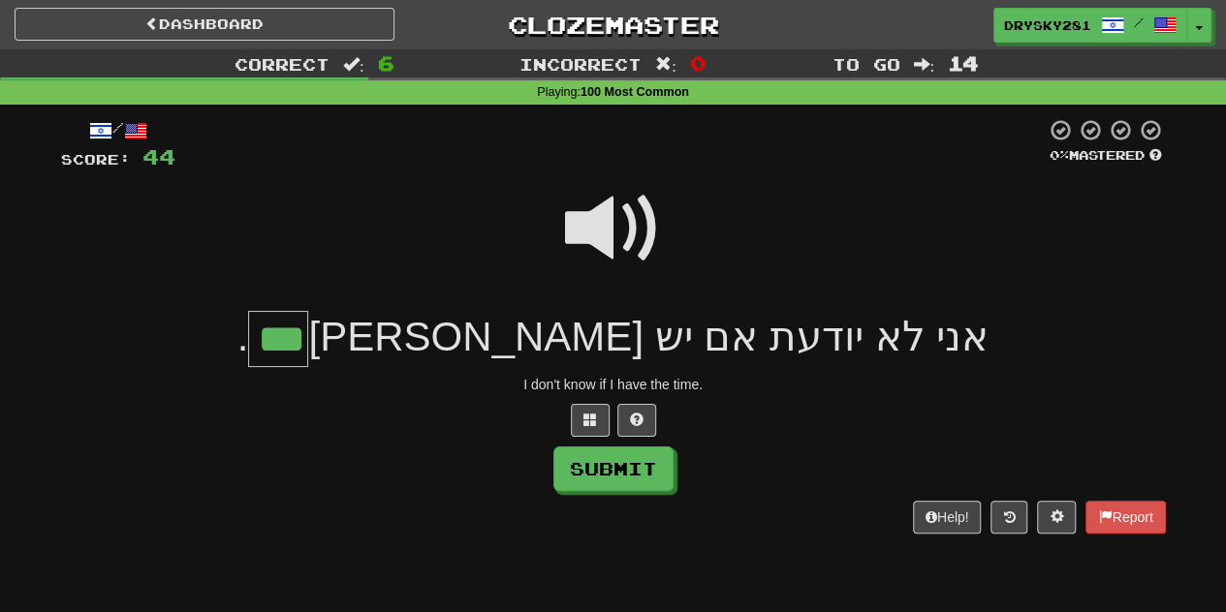 This screenshot has height=612, width=1226. Describe the element at coordinates (637, 421) in the screenshot. I see `button: Single letter hint - you only get 1 per sentence and score half the points! alt+h` at that location.